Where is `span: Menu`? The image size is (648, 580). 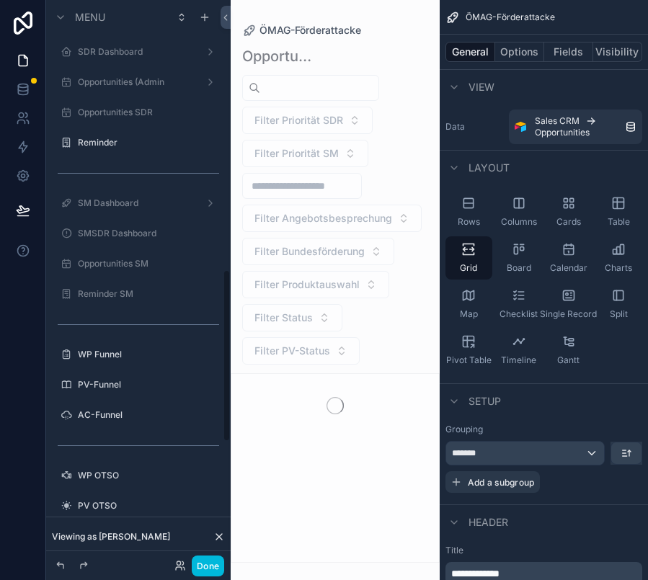 span: Menu is located at coordinates (90, 17).